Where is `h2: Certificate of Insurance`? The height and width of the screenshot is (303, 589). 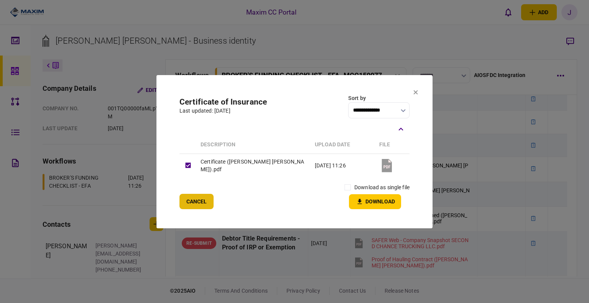 h2: Certificate of Insurance is located at coordinates (223, 102).